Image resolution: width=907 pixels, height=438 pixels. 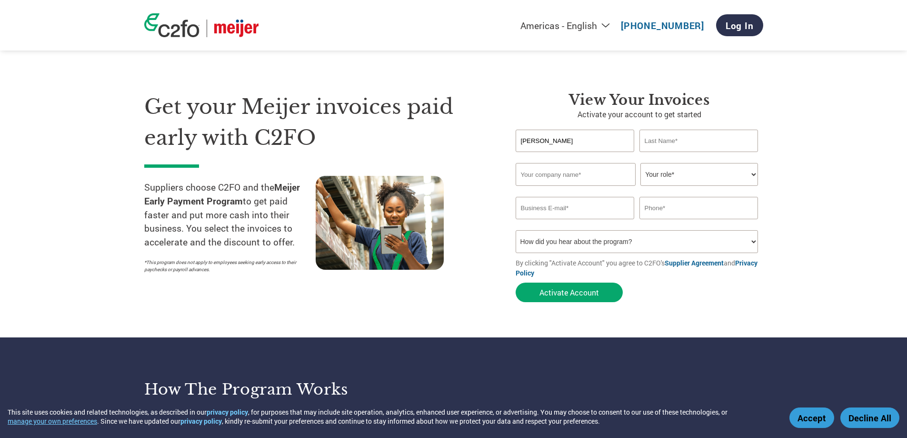 What do you see at coordinates (52, 421) in the screenshot?
I see `button: manage your own preferences` at bounding box center [52, 421].